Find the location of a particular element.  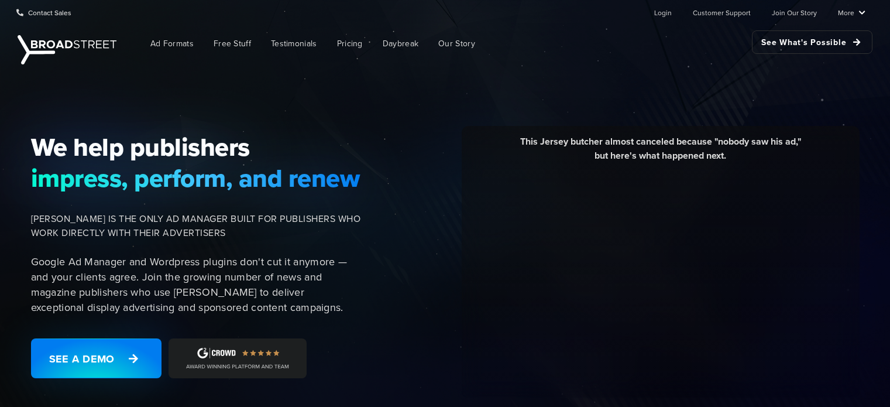

a: Customer Support is located at coordinates (722, 12).